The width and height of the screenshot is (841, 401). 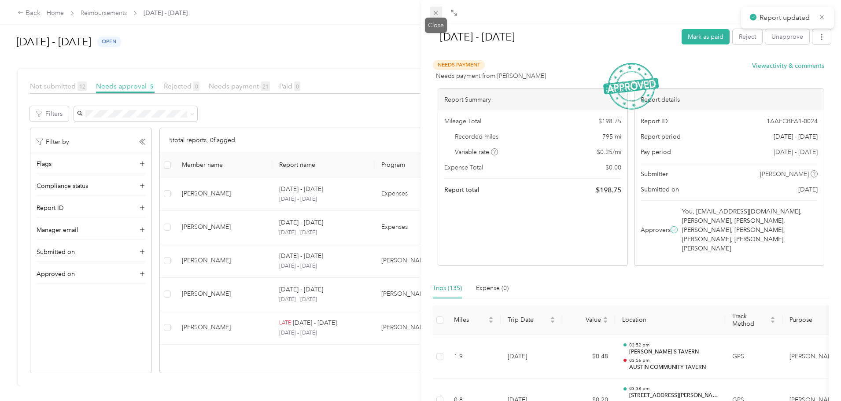 What do you see at coordinates (655, 230) in the screenshot?
I see `span: Approvers` at bounding box center [655, 230].